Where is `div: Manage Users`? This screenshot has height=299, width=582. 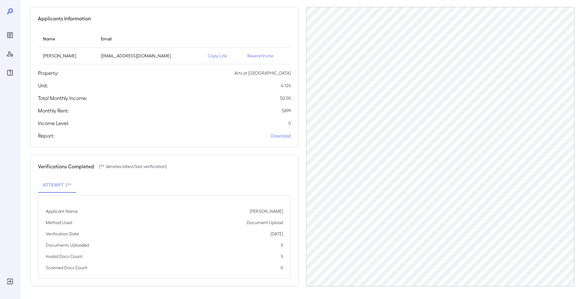
div: Manage Users is located at coordinates (10, 54).